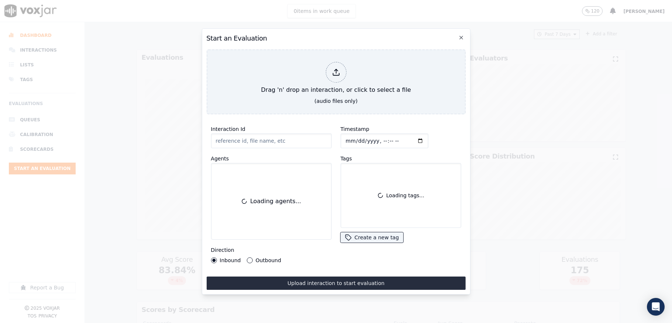  Describe the element at coordinates (336, 82) in the screenshot. I see `button: Drag 'n' drop an interaction, or click to select a file (audio files only)` at that location.